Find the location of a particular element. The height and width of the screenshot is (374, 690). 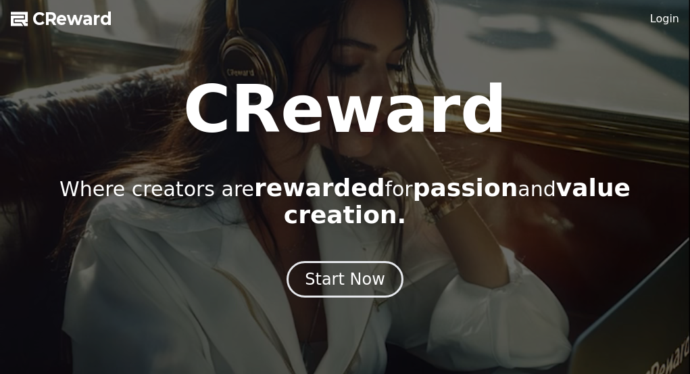

span: value creation. is located at coordinates (457, 201).